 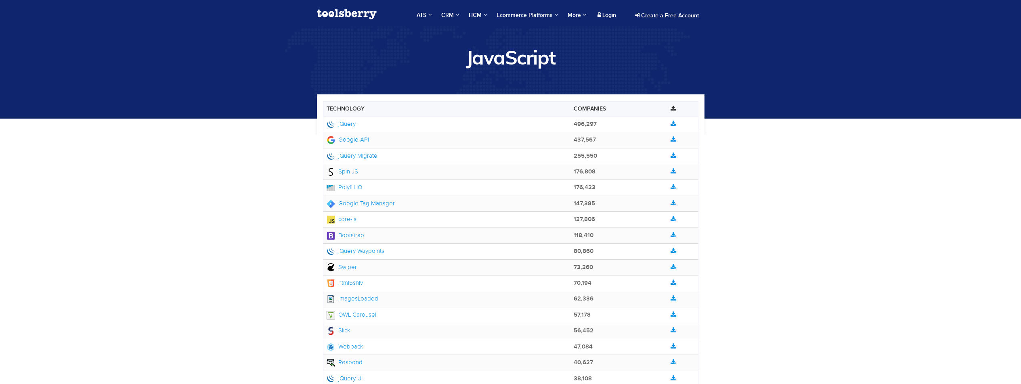 What do you see at coordinates (584, 172) in the screenshot?
I see `span: 176,808` at bounding box center [584, 172].